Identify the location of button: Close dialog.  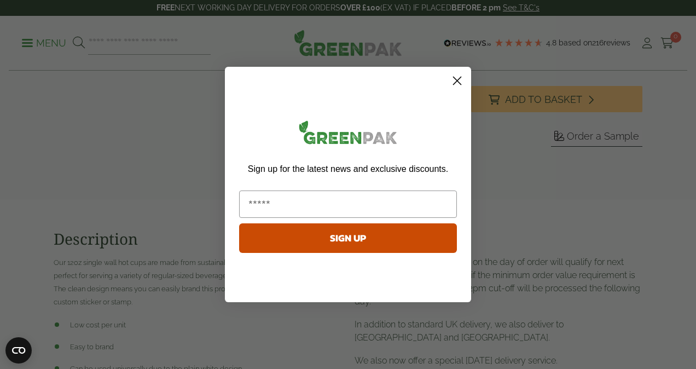
(457, 80).